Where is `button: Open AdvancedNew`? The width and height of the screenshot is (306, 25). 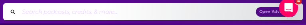 button: Open AdvancedNew is located at coordinates (276, 12).